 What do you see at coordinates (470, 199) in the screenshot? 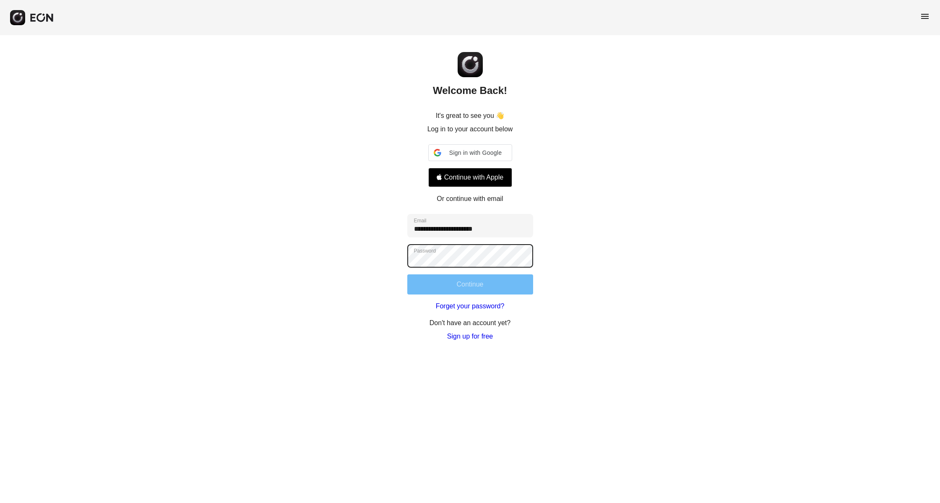
I see `p: Or continue with email` at bounding box center [470, 199].